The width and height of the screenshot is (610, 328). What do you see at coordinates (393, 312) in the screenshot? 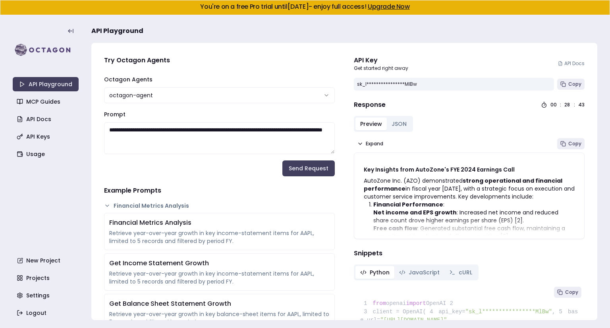
I see `span: client = OpenAI(` at bounding box center [393, 312].